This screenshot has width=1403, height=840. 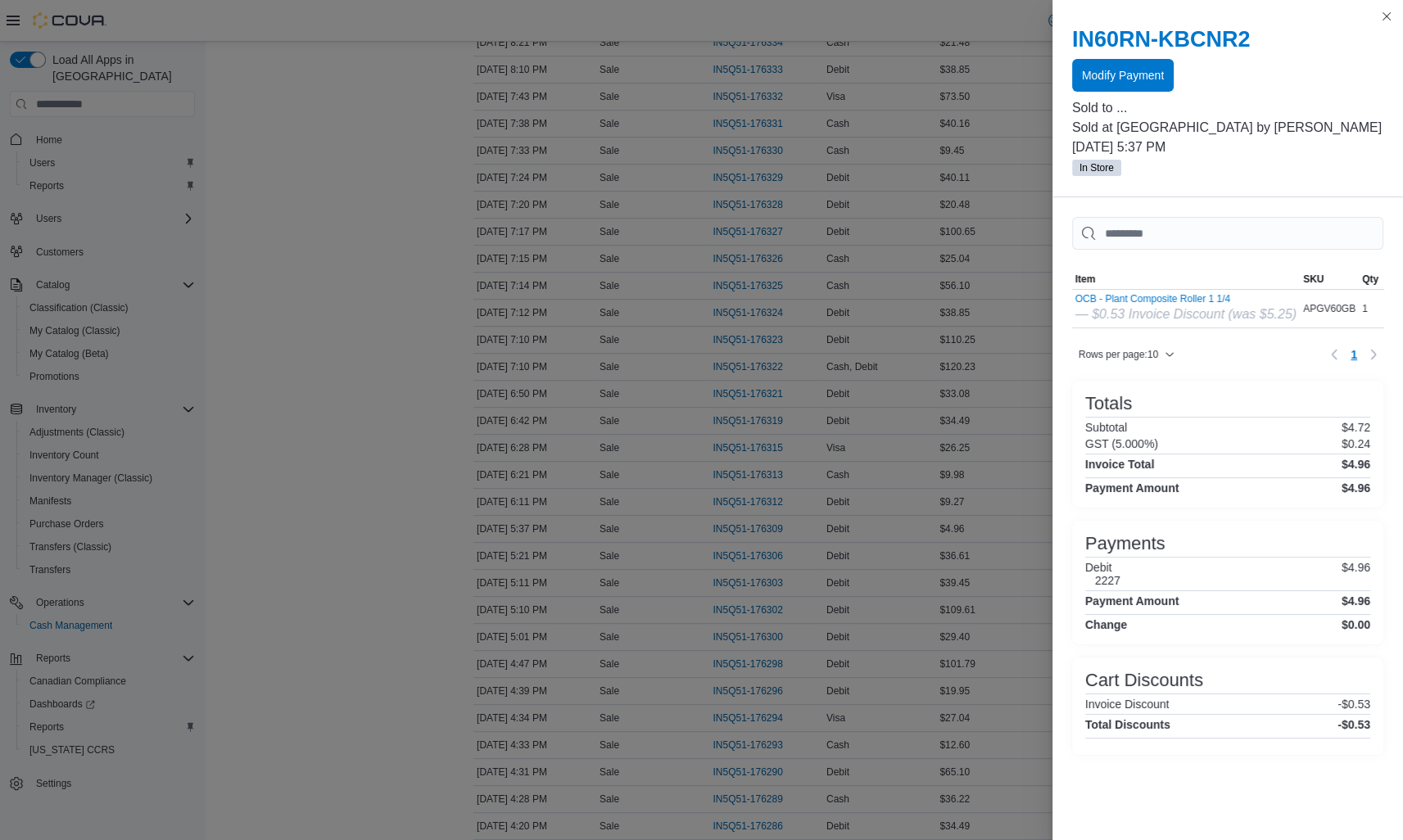 What do you see at coordinates (1125, 544) in the screenshot?
I see `h3: Payments` at bounding box center [1125, 544].